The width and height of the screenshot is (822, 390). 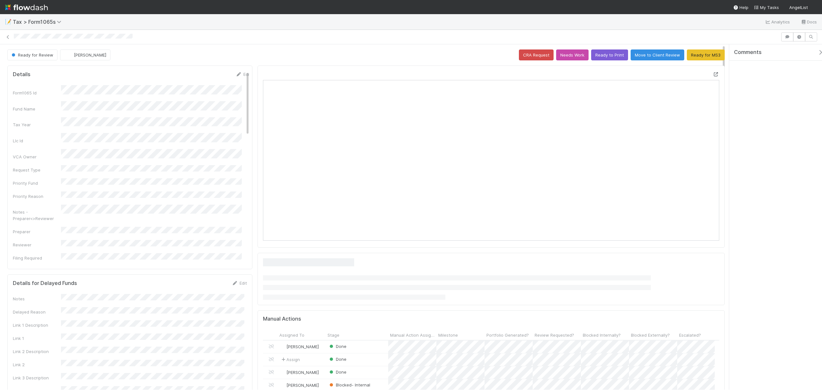 I want to click on a: Analytics, so click(x=778, y=22).